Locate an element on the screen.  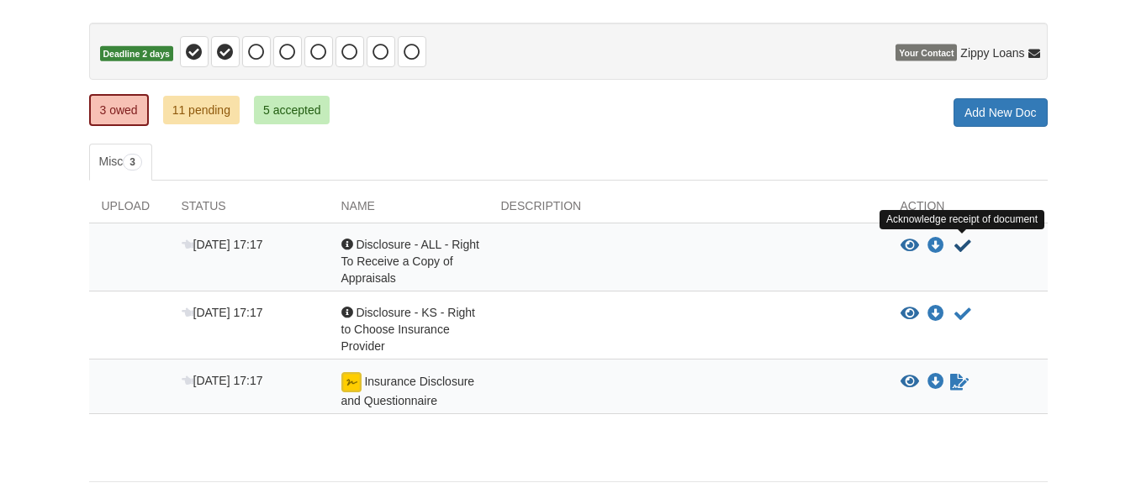
div: Acknowledge receipt of document is located at coordinates (962, 219).